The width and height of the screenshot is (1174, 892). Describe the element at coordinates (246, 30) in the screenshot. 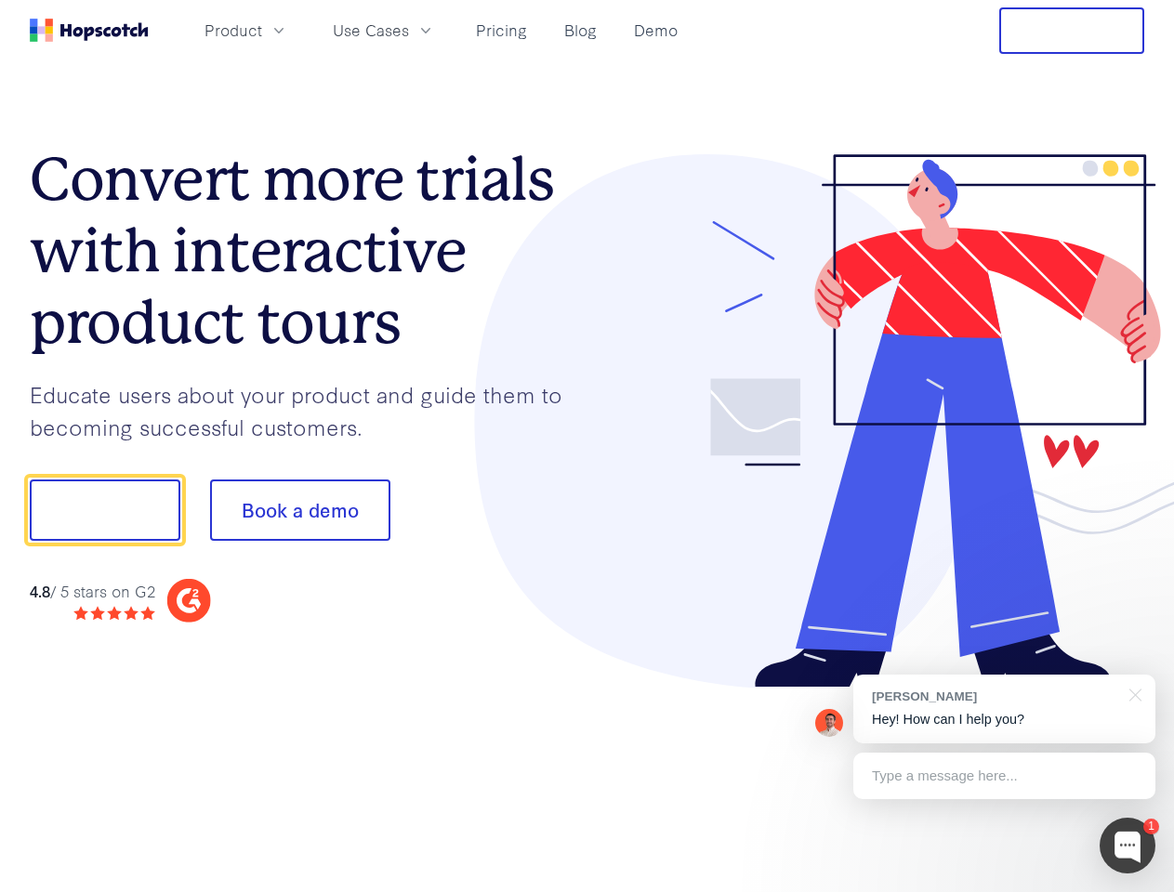

I see `button: Product` at that location.